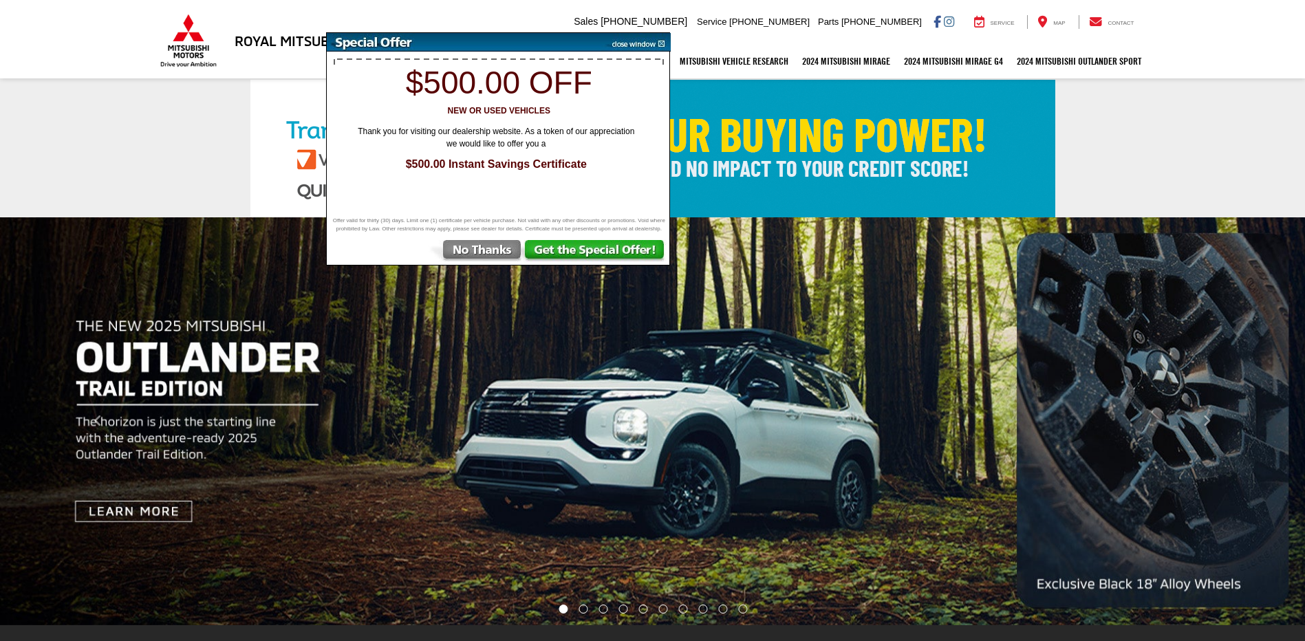  What do you see at coordinates (294, 41) in the screenshot?
I see `h3: Royal Mitsubishi` at bounding box center [294, 41].